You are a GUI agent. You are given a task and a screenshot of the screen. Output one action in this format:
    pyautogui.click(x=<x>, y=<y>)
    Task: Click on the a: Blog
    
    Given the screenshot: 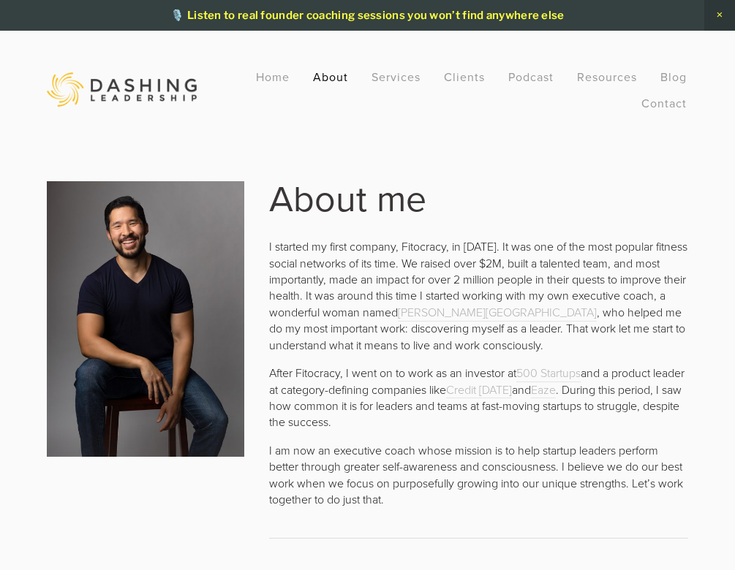 What is the action you would take?
    pyautogui.click(x=673, y=77)
    